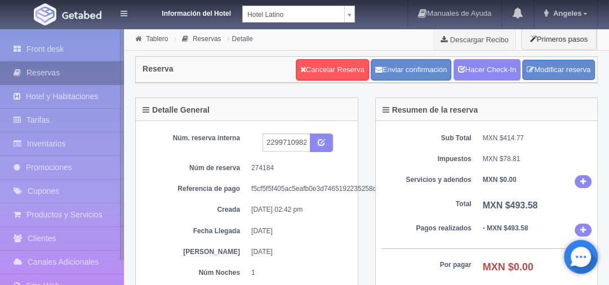 The width and height of the screenshot is (609, 285). I want to click on a: Descargar Recibo, so click(475, 39).